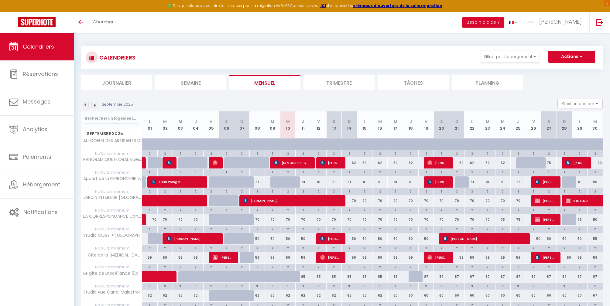 The image size is (610, 306). Describe the element at coordinates (483, 22) in the screenshot. I see `button: Besoin d'aide ?` at that location.